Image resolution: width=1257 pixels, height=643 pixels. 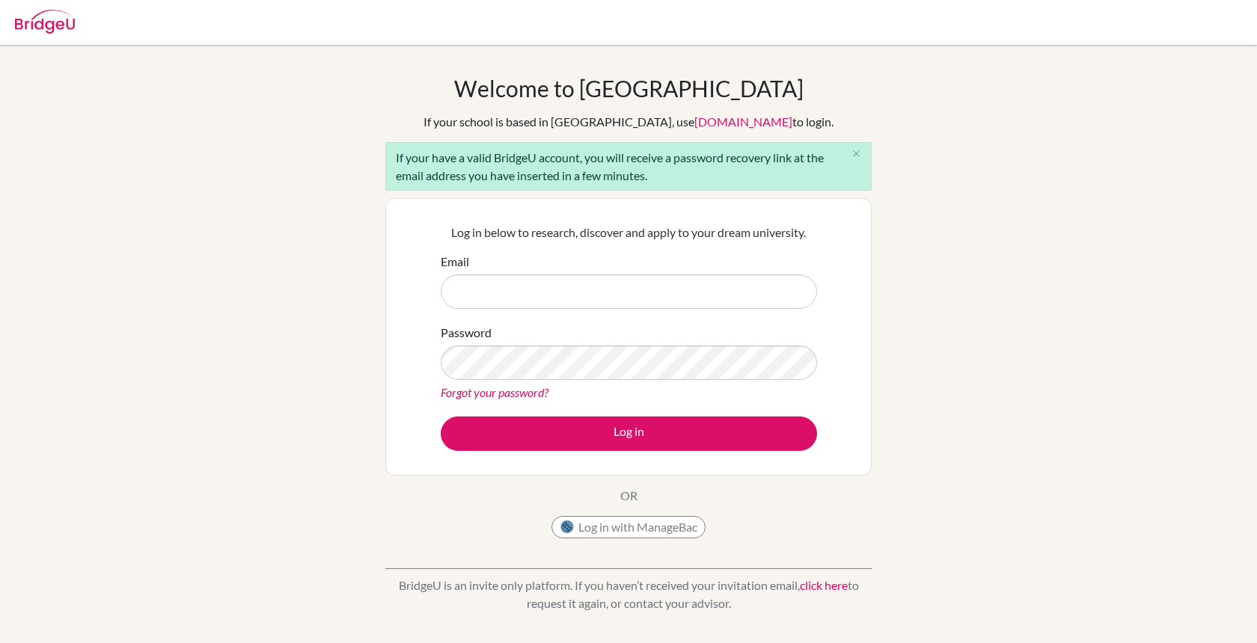 What do you see at coordinates (628, 496) in the screenshot?
I see `p: OR` at bounding box center [628, 496].